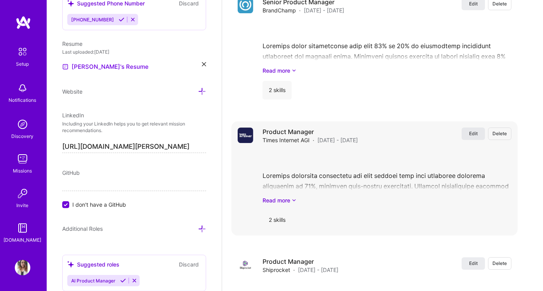 The width and height of the screenshot is (543, 291). Describe the element at coordinates (23, 124) in the screenshot. I see `img: discovery` at that location.